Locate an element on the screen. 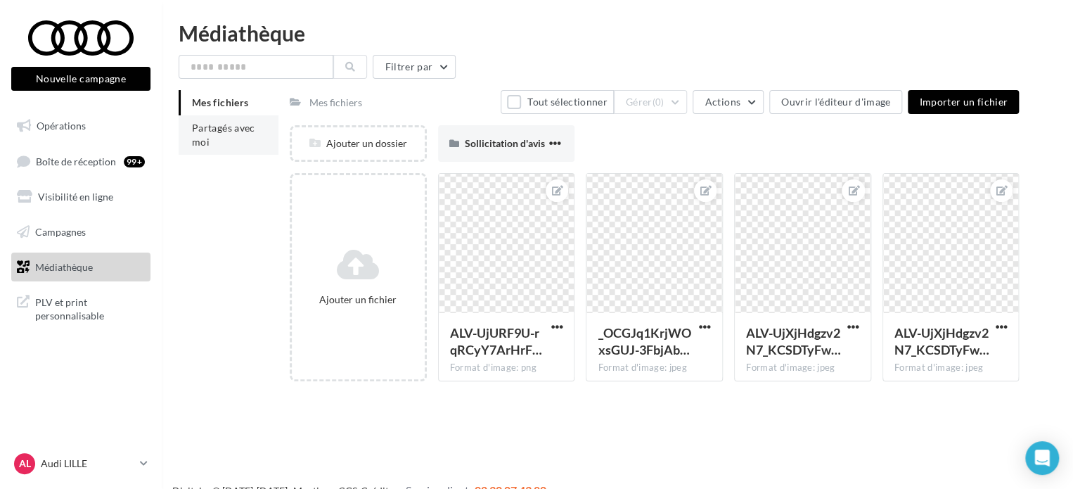 The height and width of the screenshot is (489, 1073). button: Importer un fichier is located at coordinates (963, 102).